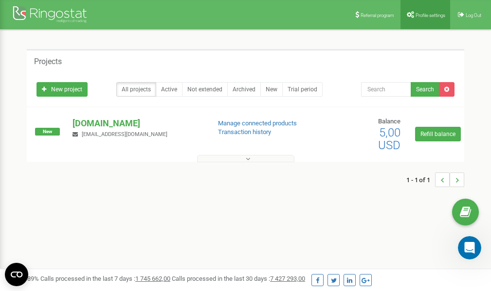  Describe the element at coordinates (257, 123) in the screenshot. I see `a: Manage connected products` at that location.